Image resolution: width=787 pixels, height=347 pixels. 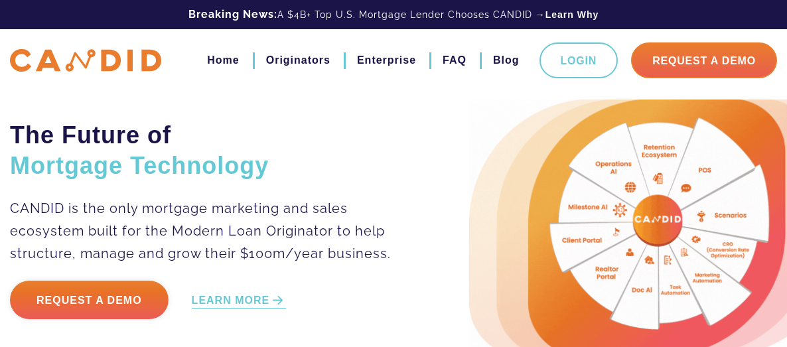 What do you see at coordinates (455, 60) in the screenshot?
I see `a: FAQ` at bounding box center [455, 60].